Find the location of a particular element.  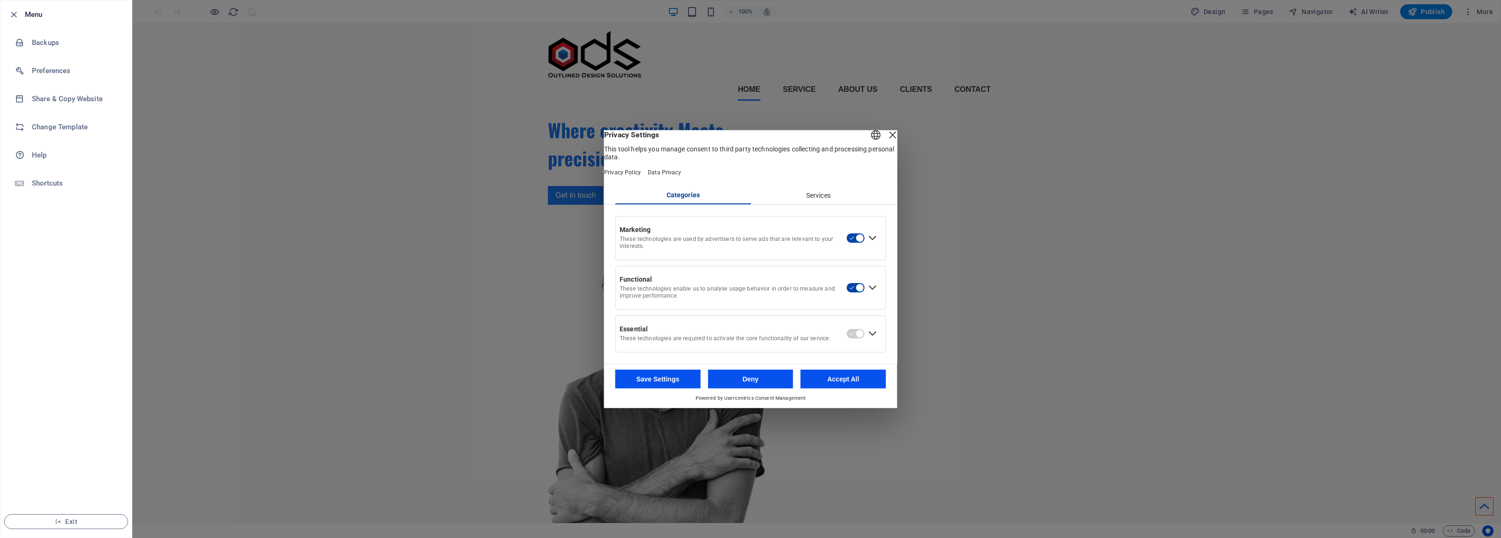

h6: Shortcuts is located at coordinates (75, 183).